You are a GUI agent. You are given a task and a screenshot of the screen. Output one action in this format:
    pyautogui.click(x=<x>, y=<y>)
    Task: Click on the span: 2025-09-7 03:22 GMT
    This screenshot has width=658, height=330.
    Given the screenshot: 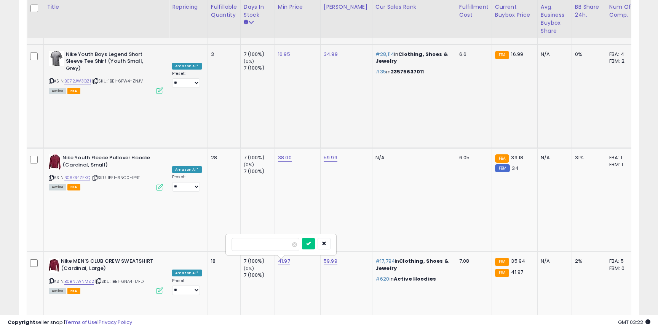 What is the action you would take?
    pyautogui.click(x=634, y=322)
    